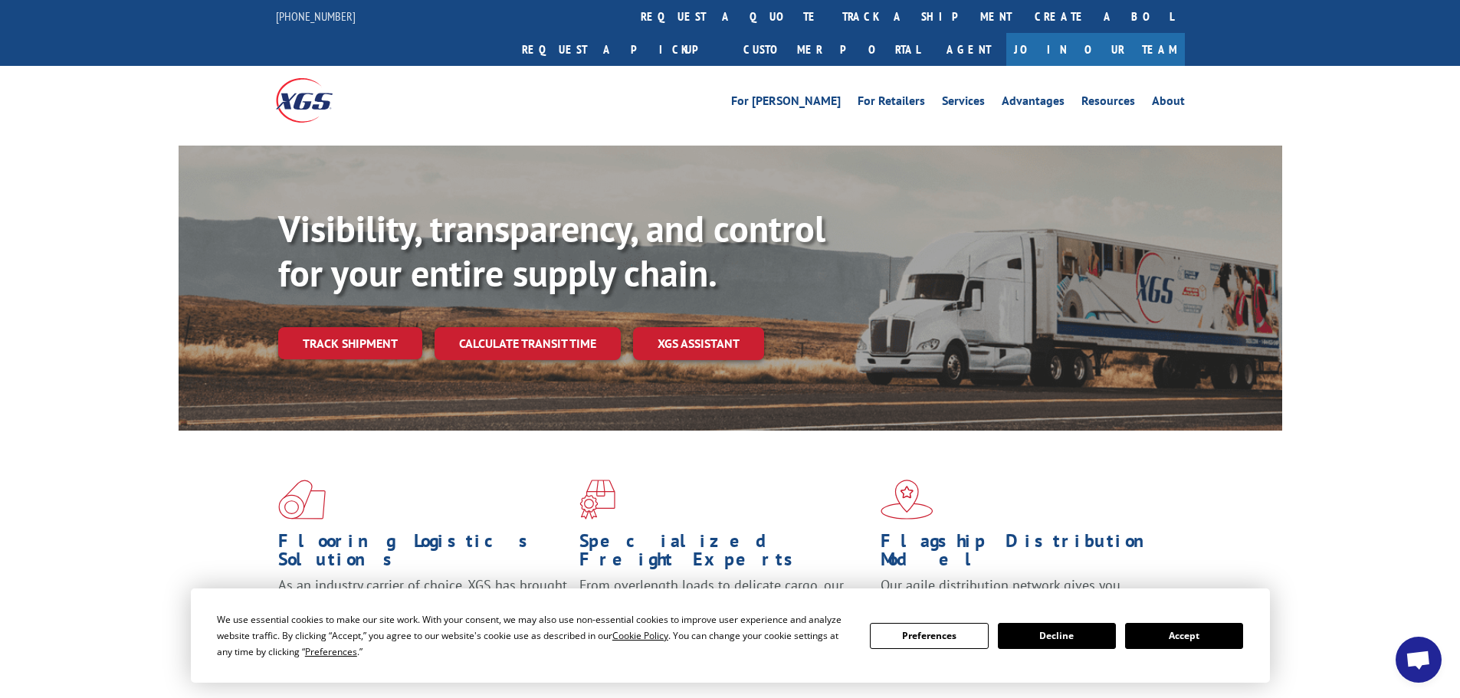 The width and height of the screenshot is (1460, 698). What do you see at coordinates (1168, 103) in the screenshot?
I see `a: About` at bounding box center [1168, 103].